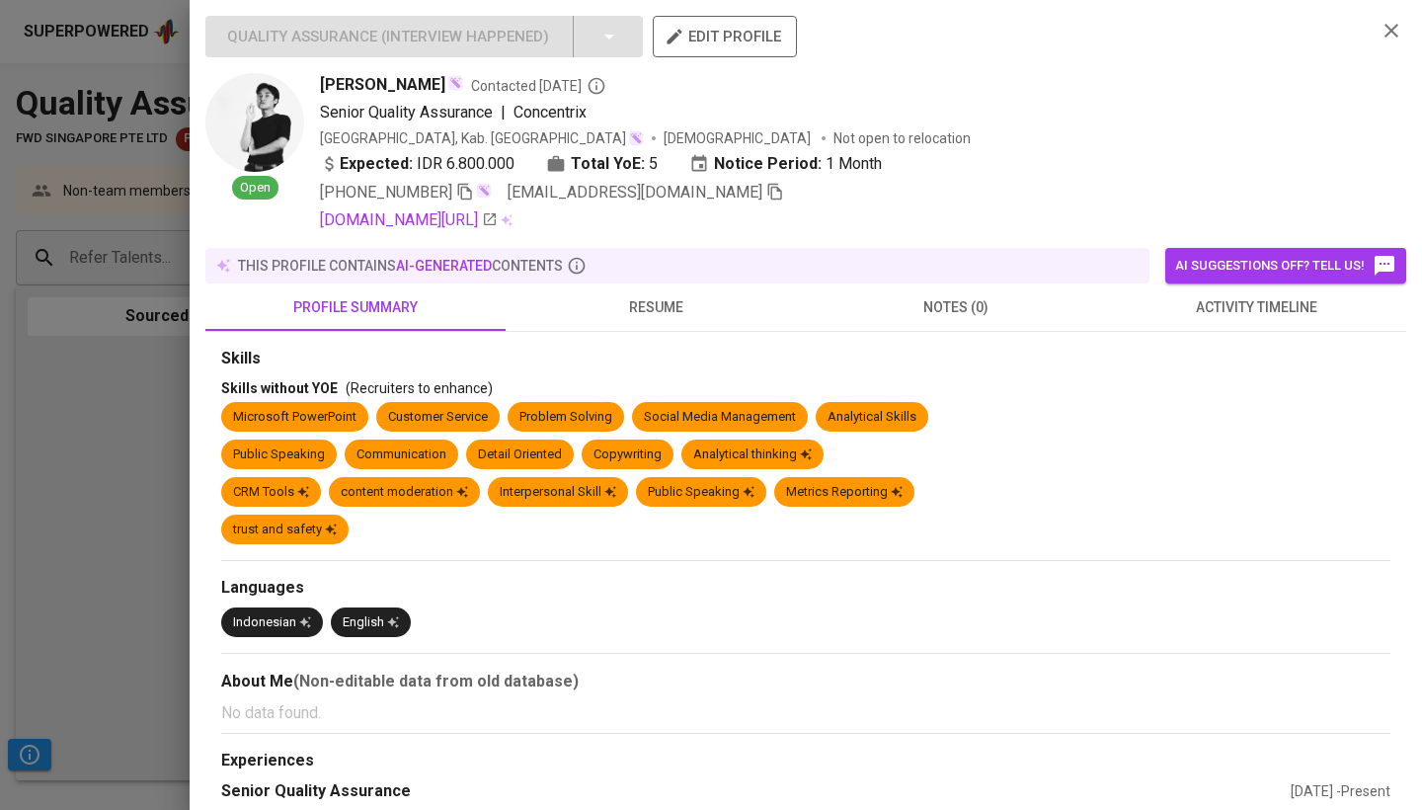 The image size is (1422, 810). What do you see at coordinates (806, 358) in the screenshot?
I see `div: Skills` at bounding box center [806, 358].